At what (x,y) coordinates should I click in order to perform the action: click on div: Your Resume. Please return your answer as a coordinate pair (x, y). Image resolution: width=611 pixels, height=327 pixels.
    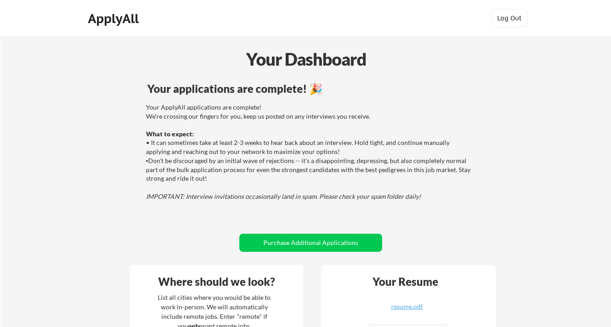
    Looking at the image, I should click on (406, 282).